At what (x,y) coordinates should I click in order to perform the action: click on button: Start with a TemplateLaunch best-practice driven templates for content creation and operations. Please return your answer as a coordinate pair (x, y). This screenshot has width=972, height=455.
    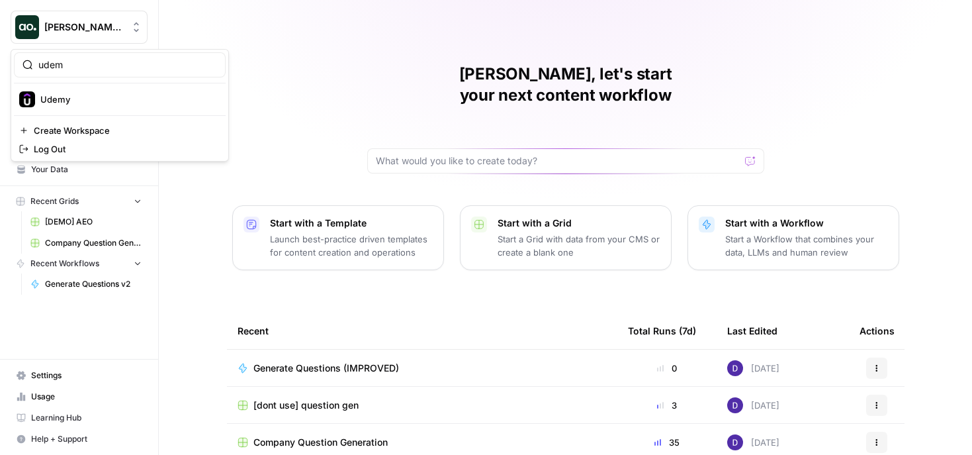
    Looking at the image, I should click on (338, 238).